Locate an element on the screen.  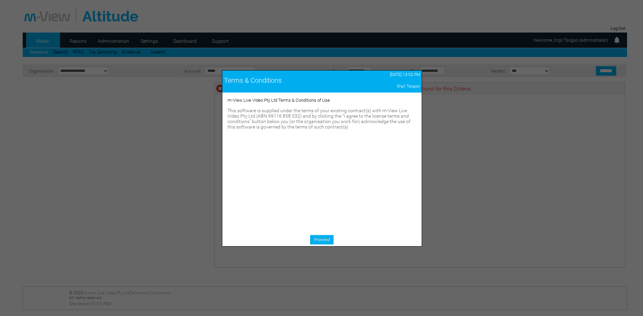
td: Orgil Tsogoo is located at coordinates (386, 86).